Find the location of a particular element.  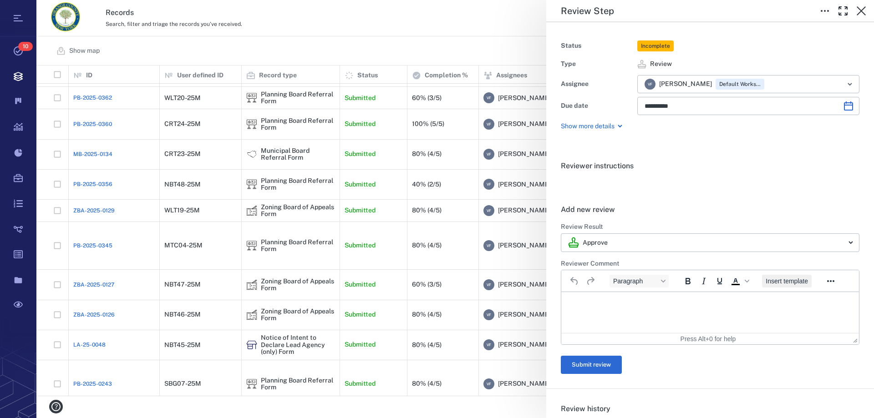

div: Status is located at coordinates (597, 46).